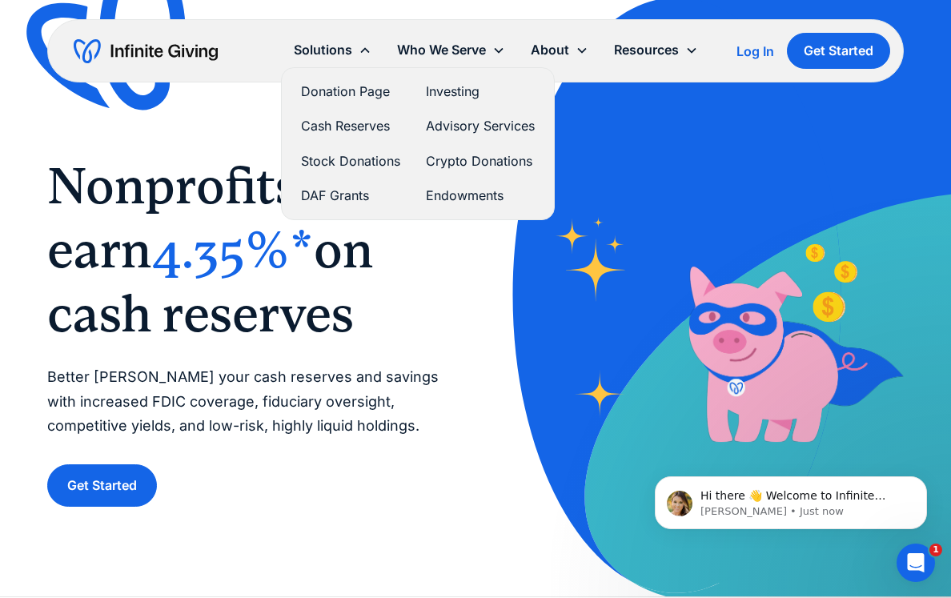 This screenshot has width=951, height=598. What do you see at coordinates (232, 250) in the screenshot?
I see `span: 4.35%*` at bounding box center [232, 250].